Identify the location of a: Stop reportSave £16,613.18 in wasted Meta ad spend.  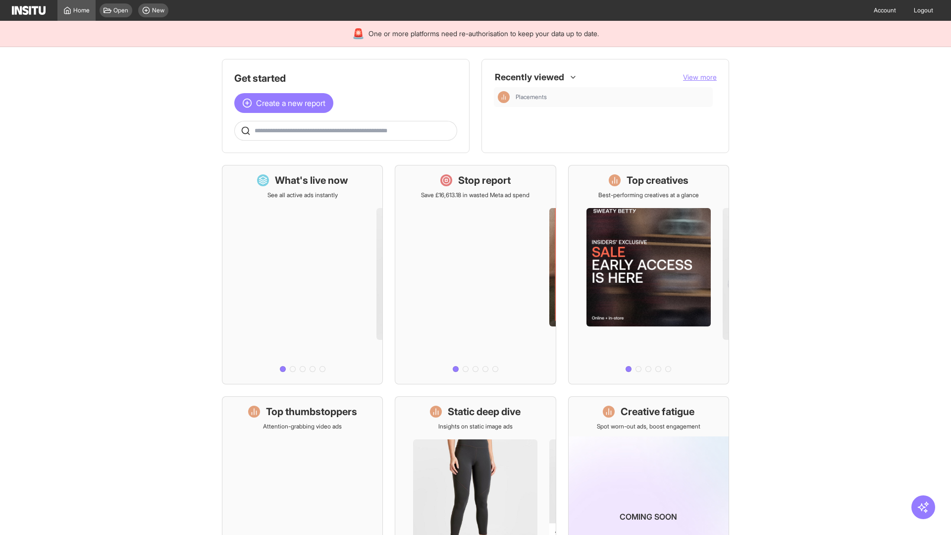
(475, 275).